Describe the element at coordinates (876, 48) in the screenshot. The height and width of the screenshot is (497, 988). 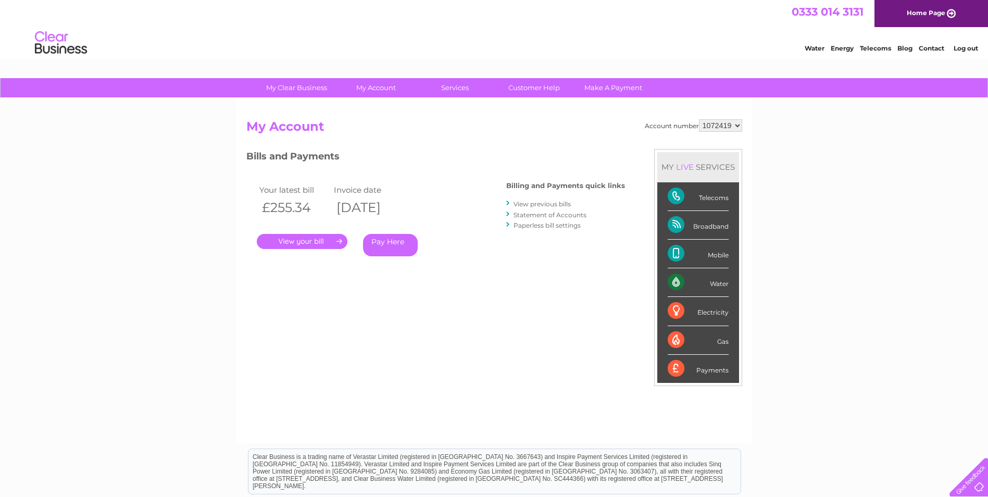
I see `a: Telecoms` at that location.